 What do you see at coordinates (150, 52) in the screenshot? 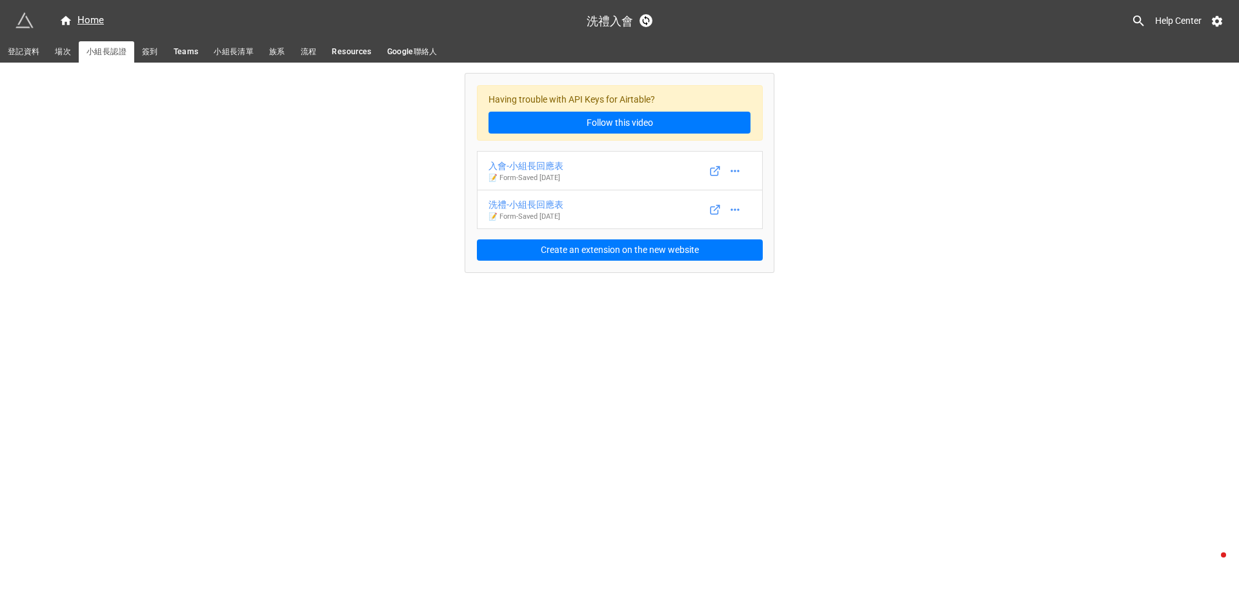
I see `span: 簽到` at bounding box center [150, 52].